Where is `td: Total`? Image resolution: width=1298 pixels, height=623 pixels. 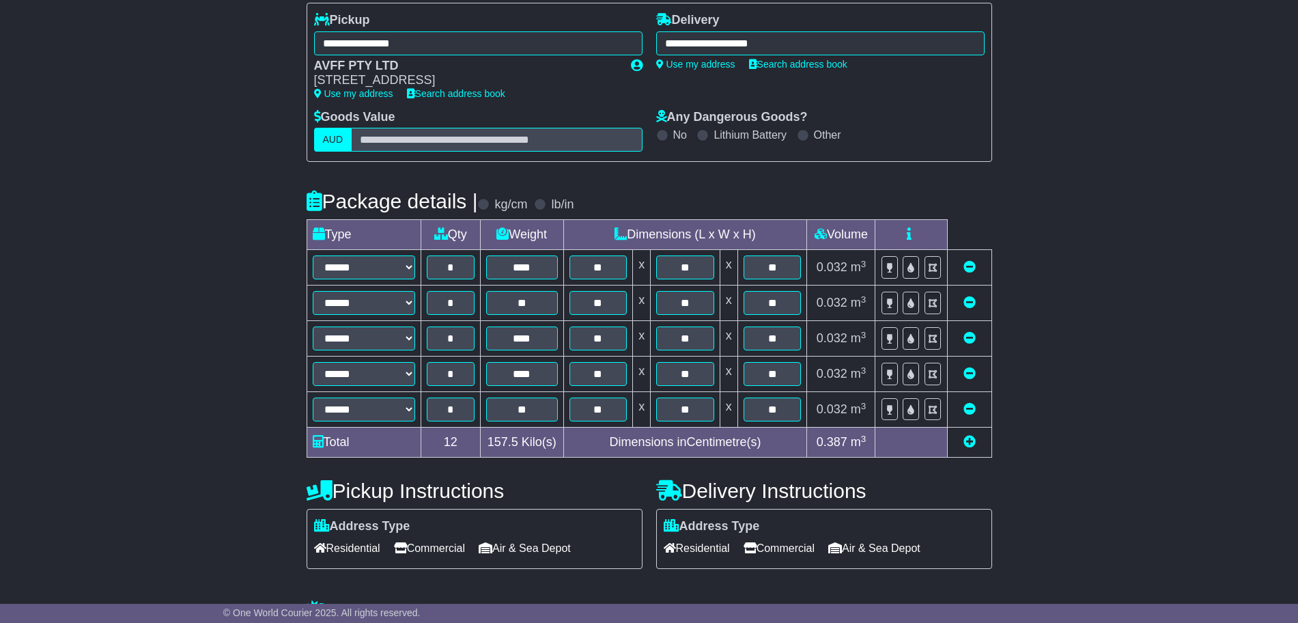 td: Total is located at coordinates (363, 442).